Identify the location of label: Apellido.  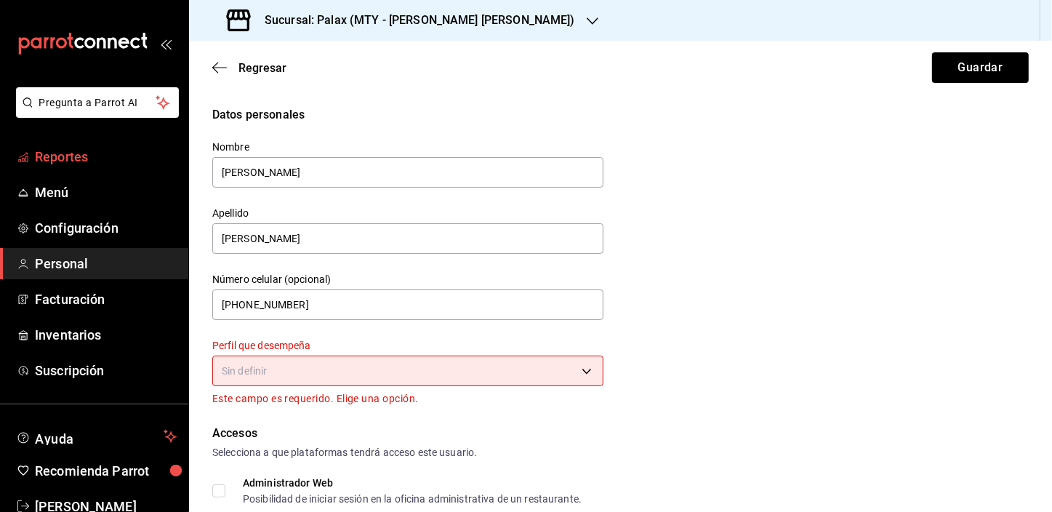
(408, 214).